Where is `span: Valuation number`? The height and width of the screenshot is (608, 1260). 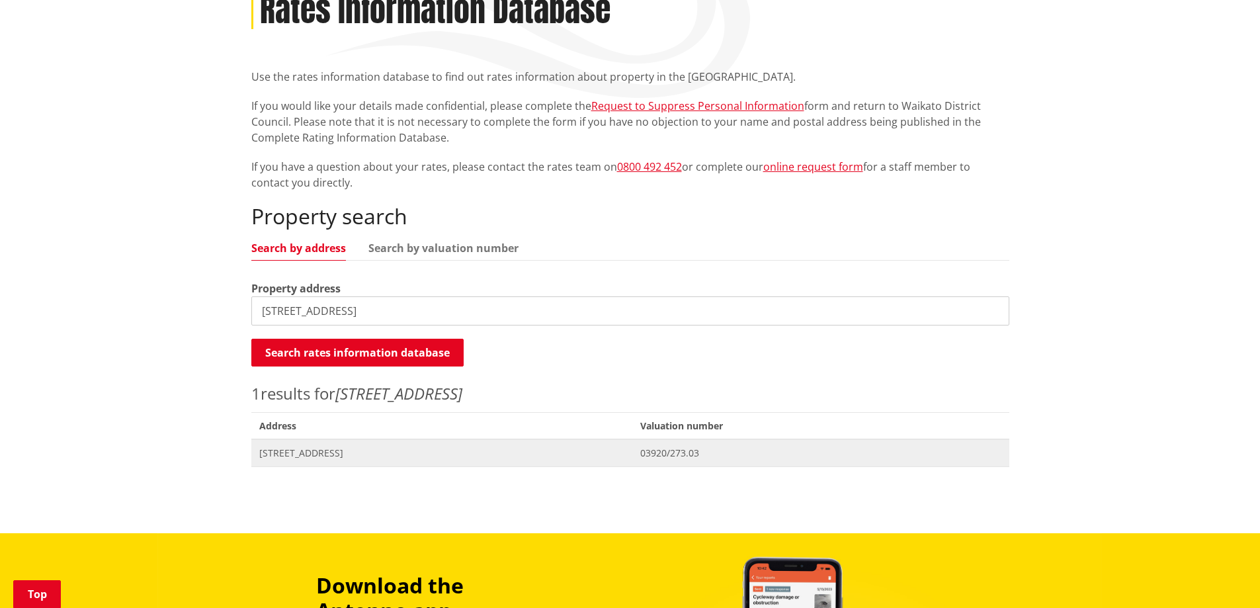
span: Valuation number is located at coordinates (820, 425).